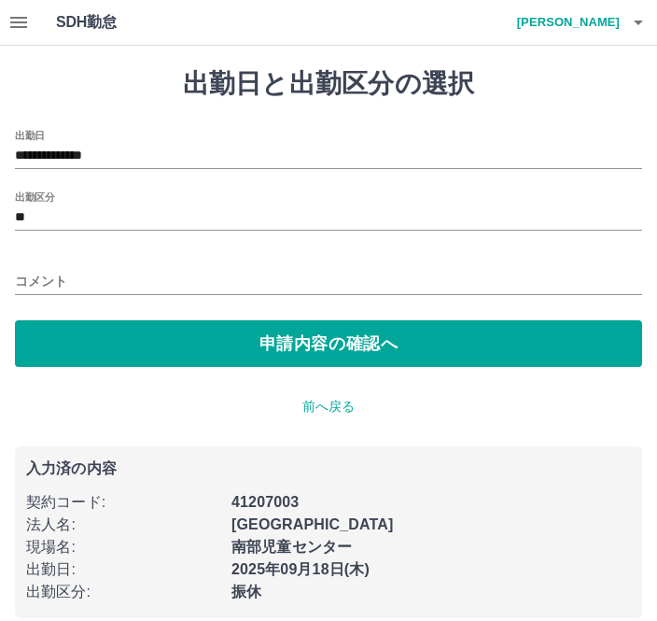 The width and height of the screenshot is (657, 621). Describe the element at coordinates (265, 501) in the screenshot. I see `b: 41207003` at that location.